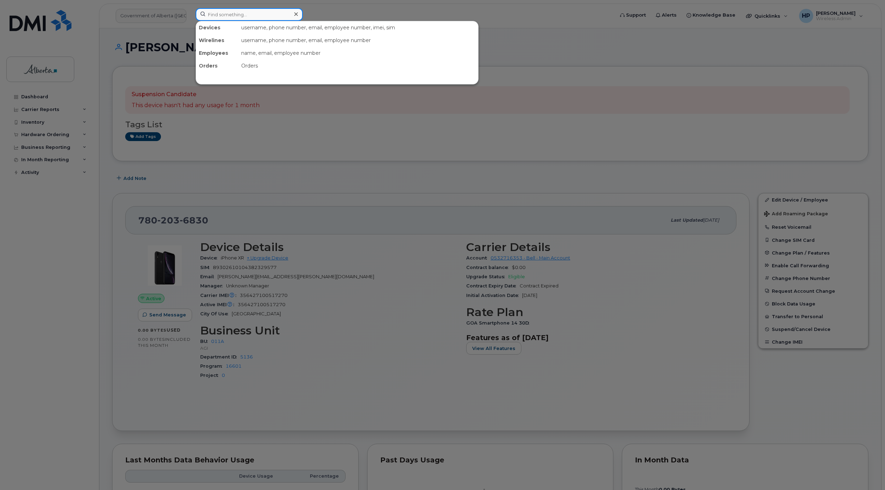 The height and width of the screenshot is (490, 885). What do you see at coordinates (358, 28) in the screenshot?
I see `div: username, phone number, email, employee number, imei, sim` at bounding box center [358, 28].